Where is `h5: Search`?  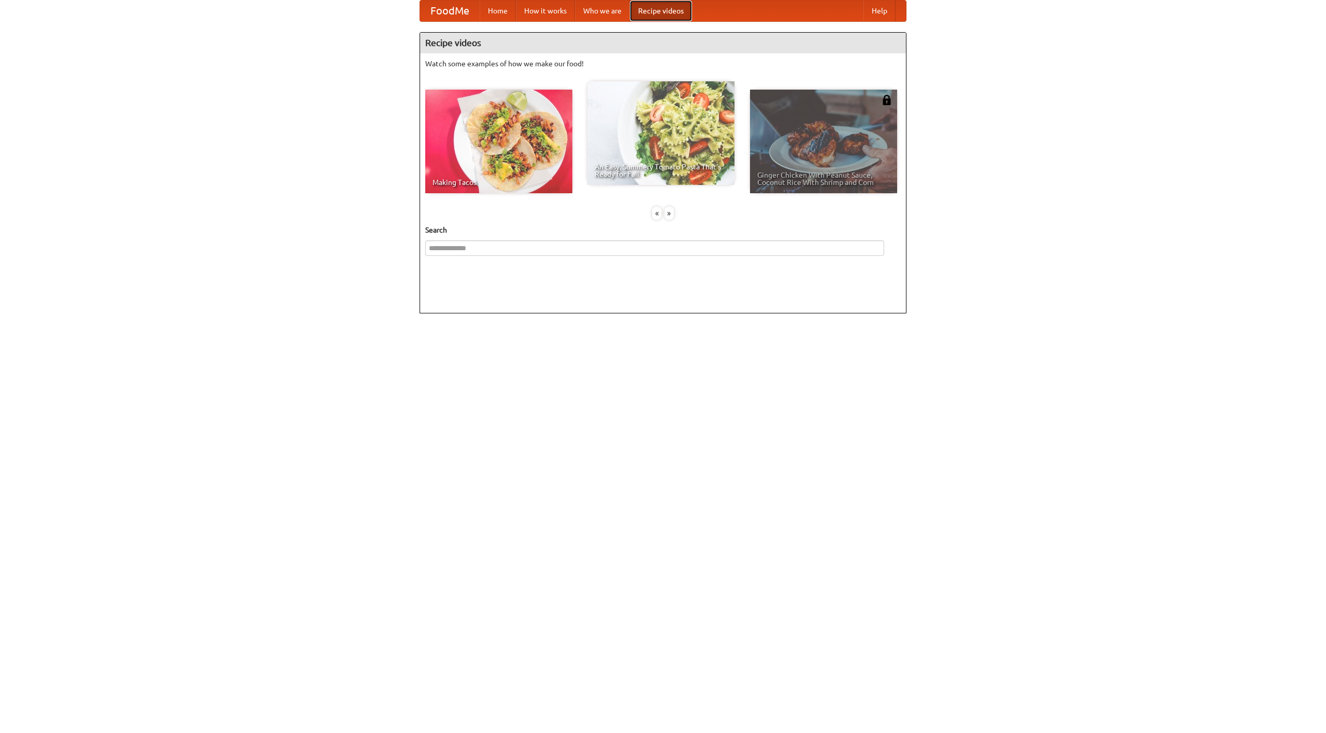
h5: Search is located at coordinates (663, 230).